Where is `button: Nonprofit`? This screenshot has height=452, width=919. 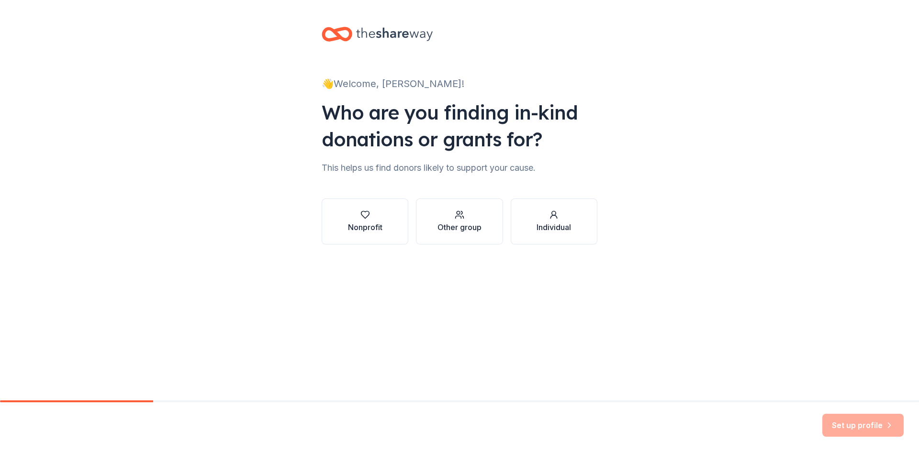 button: Nonprofit is located at coordinates (365, 222).